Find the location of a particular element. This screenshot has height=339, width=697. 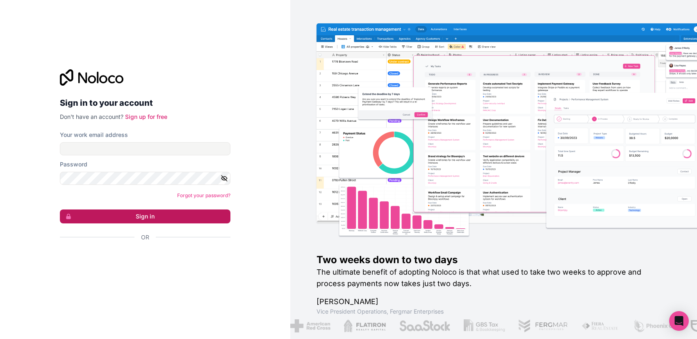

div: Open Intercom Messenger is located at coordinates (679, 321).